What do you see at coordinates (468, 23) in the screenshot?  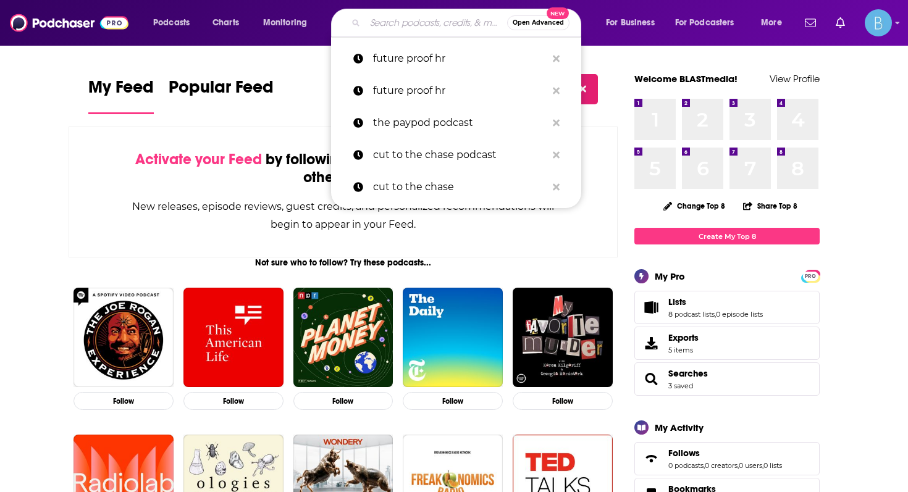 I see `div: Search podcasts, credits, & more...` at bounding box center [468, 23].